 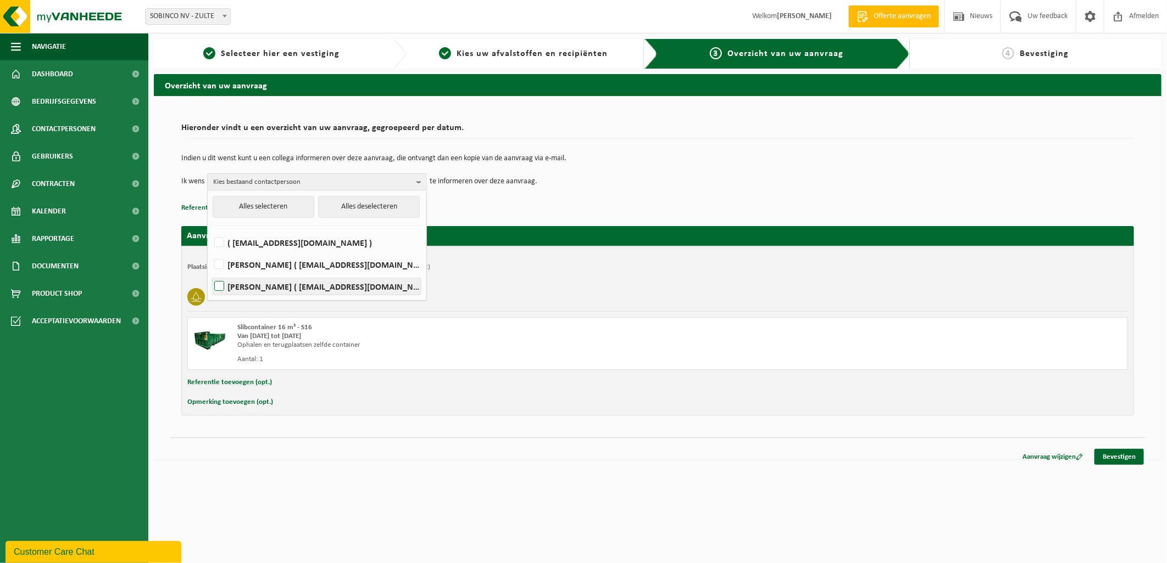 I want to click on span: 3, so click(x=716, y=53).